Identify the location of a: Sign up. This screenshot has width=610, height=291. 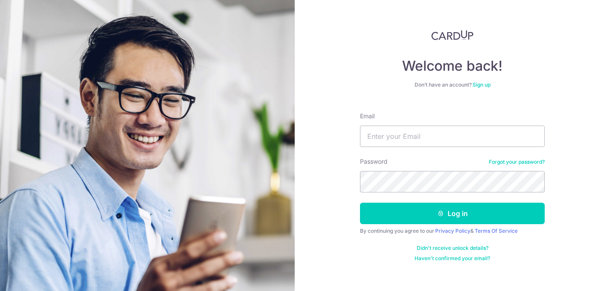
(481, 85).